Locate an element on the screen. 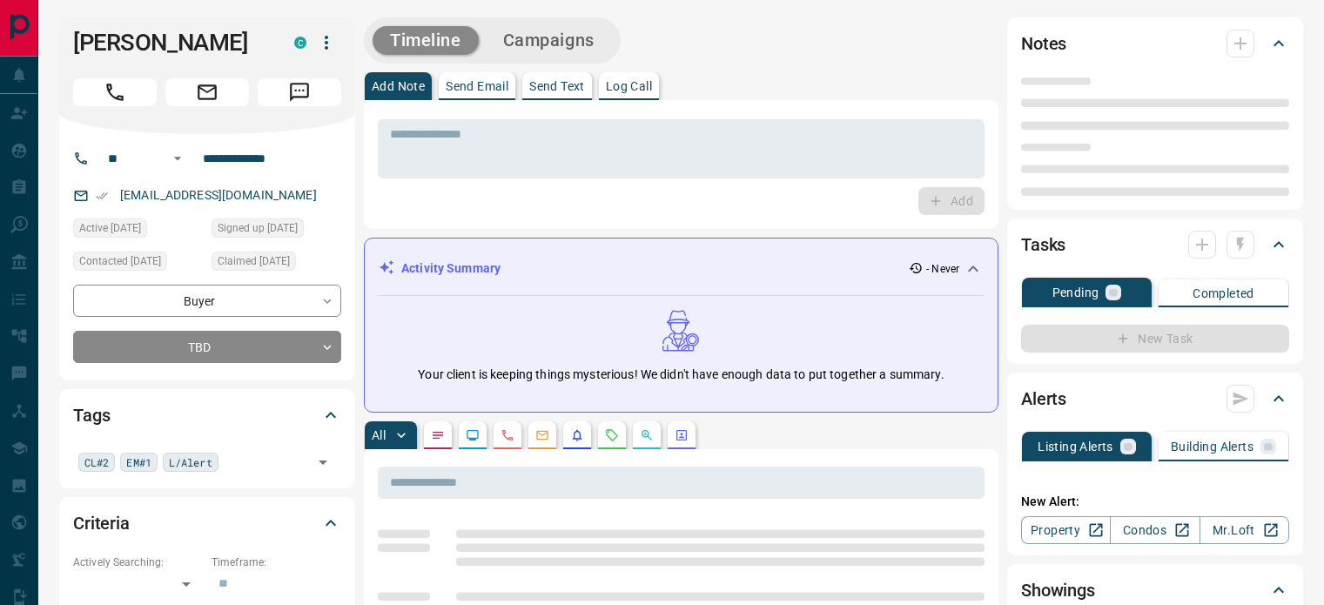  div: Alerts is located at coordinates (1155, 399).